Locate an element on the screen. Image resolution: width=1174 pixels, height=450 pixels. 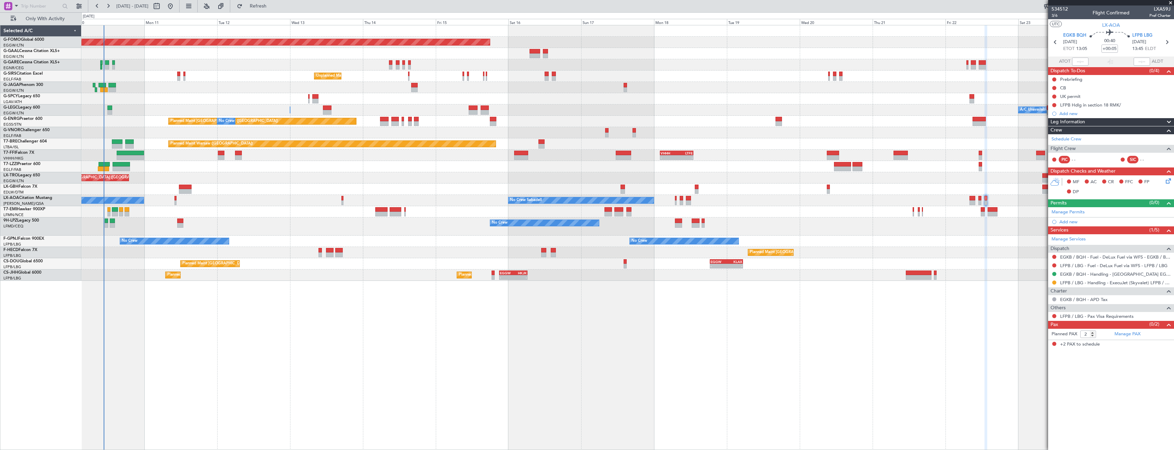
span: FP is located at coordinates (1147, 182).